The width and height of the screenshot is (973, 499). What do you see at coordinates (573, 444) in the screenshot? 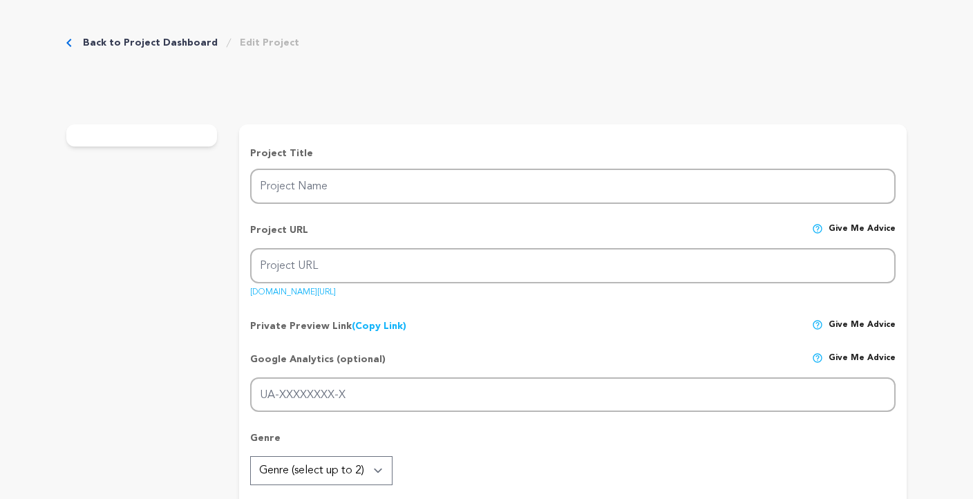
I see `p: Genre` at bounding box center [573, 444].